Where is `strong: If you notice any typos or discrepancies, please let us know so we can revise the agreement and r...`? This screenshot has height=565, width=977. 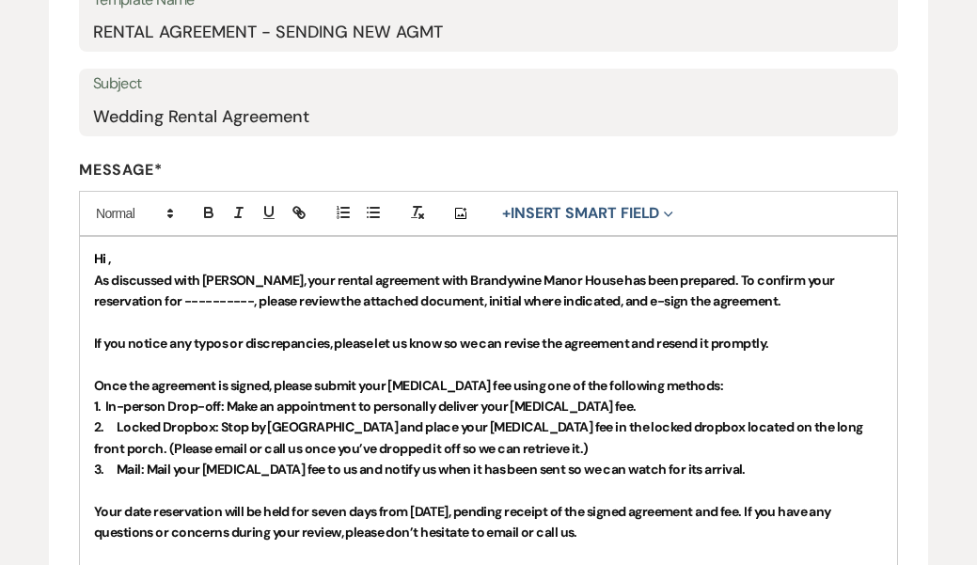
strong: If you notice any typos or discrepancies, please let us know so we can revise the agreement and r... is located at coordinates (432, 343).